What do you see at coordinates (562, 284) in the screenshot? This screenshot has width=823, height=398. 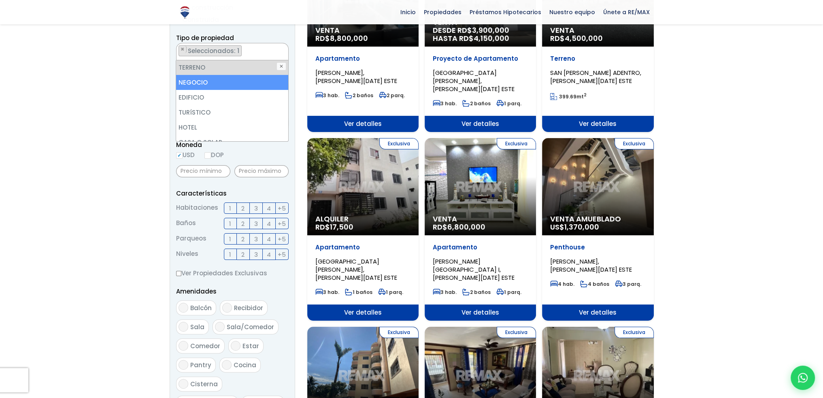 I see `span: 4 hab.` at bounding box center [562, 284].